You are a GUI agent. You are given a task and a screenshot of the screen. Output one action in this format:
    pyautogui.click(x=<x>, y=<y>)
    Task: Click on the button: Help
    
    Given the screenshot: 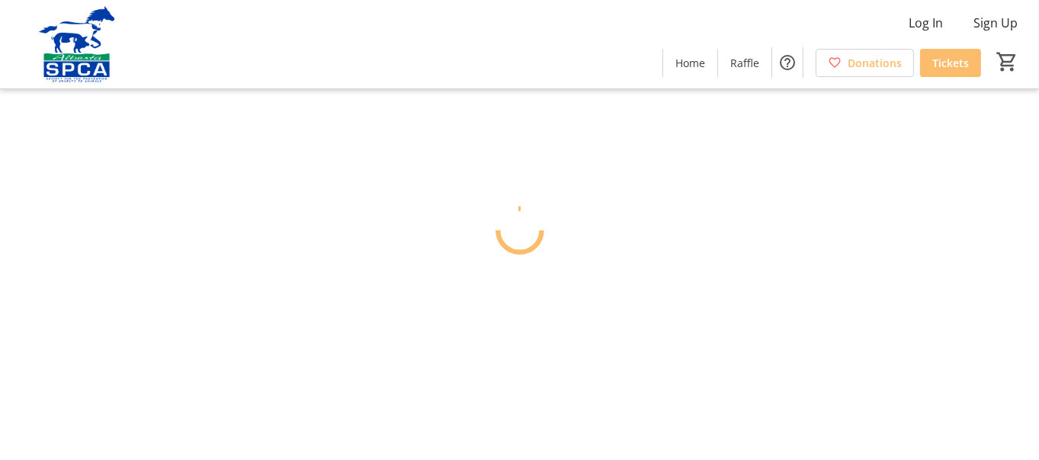 What is the action you would take?
    pyautogui.click(x=787, y=63)
    